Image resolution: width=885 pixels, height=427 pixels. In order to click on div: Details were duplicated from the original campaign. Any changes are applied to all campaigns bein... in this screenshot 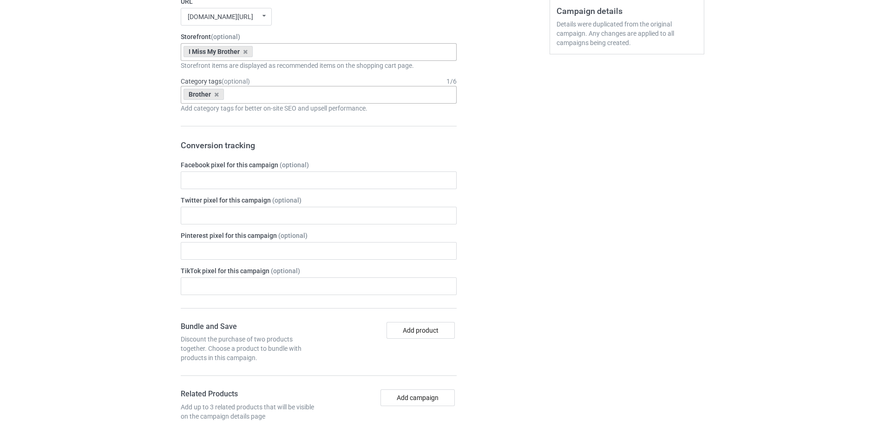, I will do `click(627, 33)`.